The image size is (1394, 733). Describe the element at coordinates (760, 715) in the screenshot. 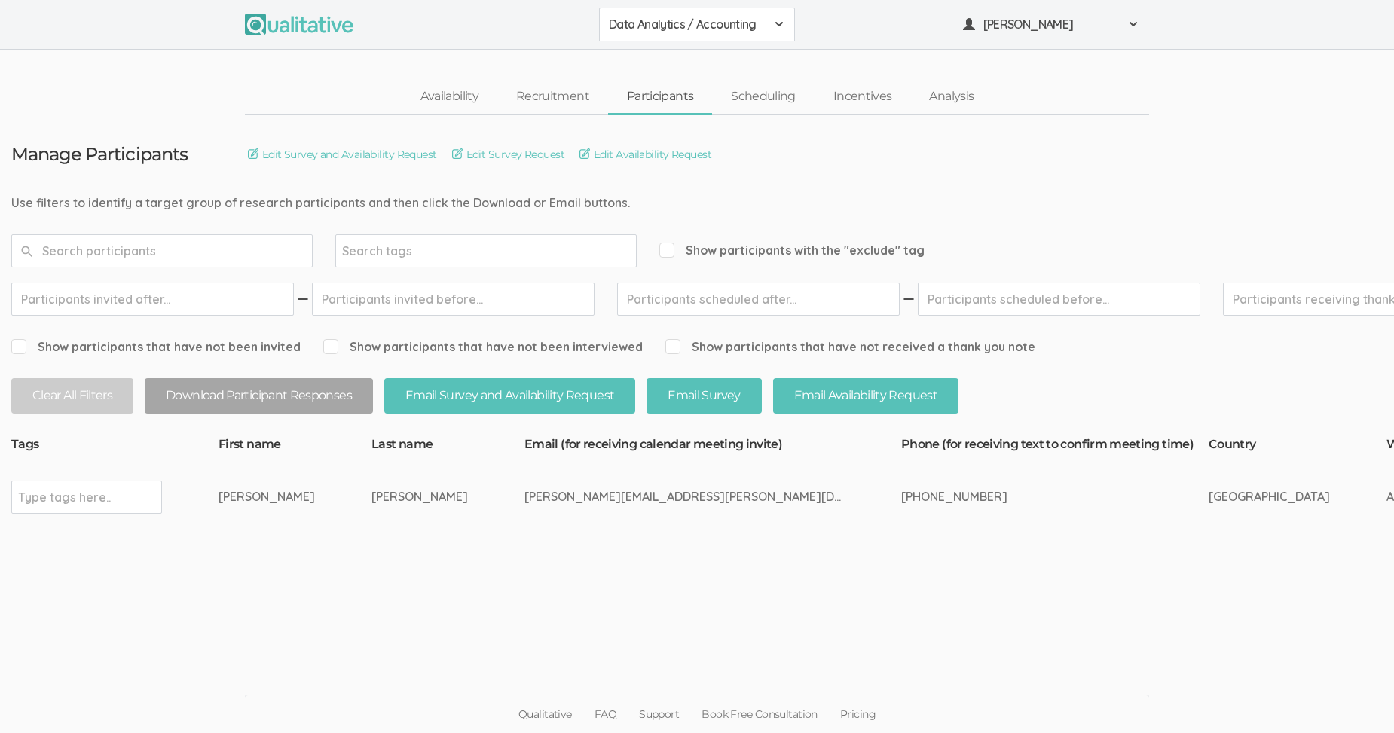

I see `a: Book Free Consultation` at that location.